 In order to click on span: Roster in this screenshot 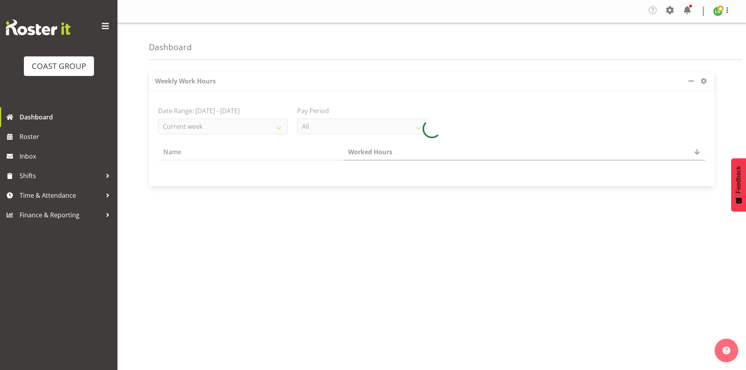, I will do `click(67, 137)`.